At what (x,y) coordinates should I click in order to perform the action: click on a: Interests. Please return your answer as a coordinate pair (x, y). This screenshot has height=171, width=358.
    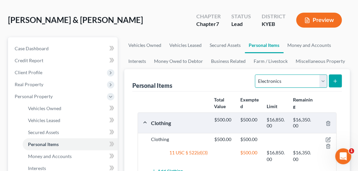
    Looking at the image, I should click on (137, 61).